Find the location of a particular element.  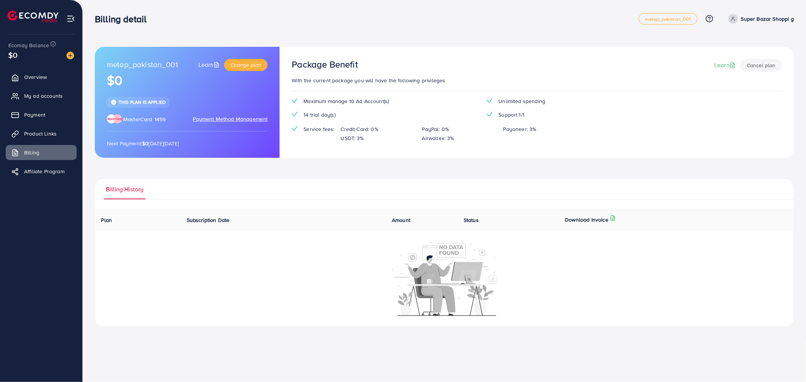

span: Plan is located at coordinates (107, 220).